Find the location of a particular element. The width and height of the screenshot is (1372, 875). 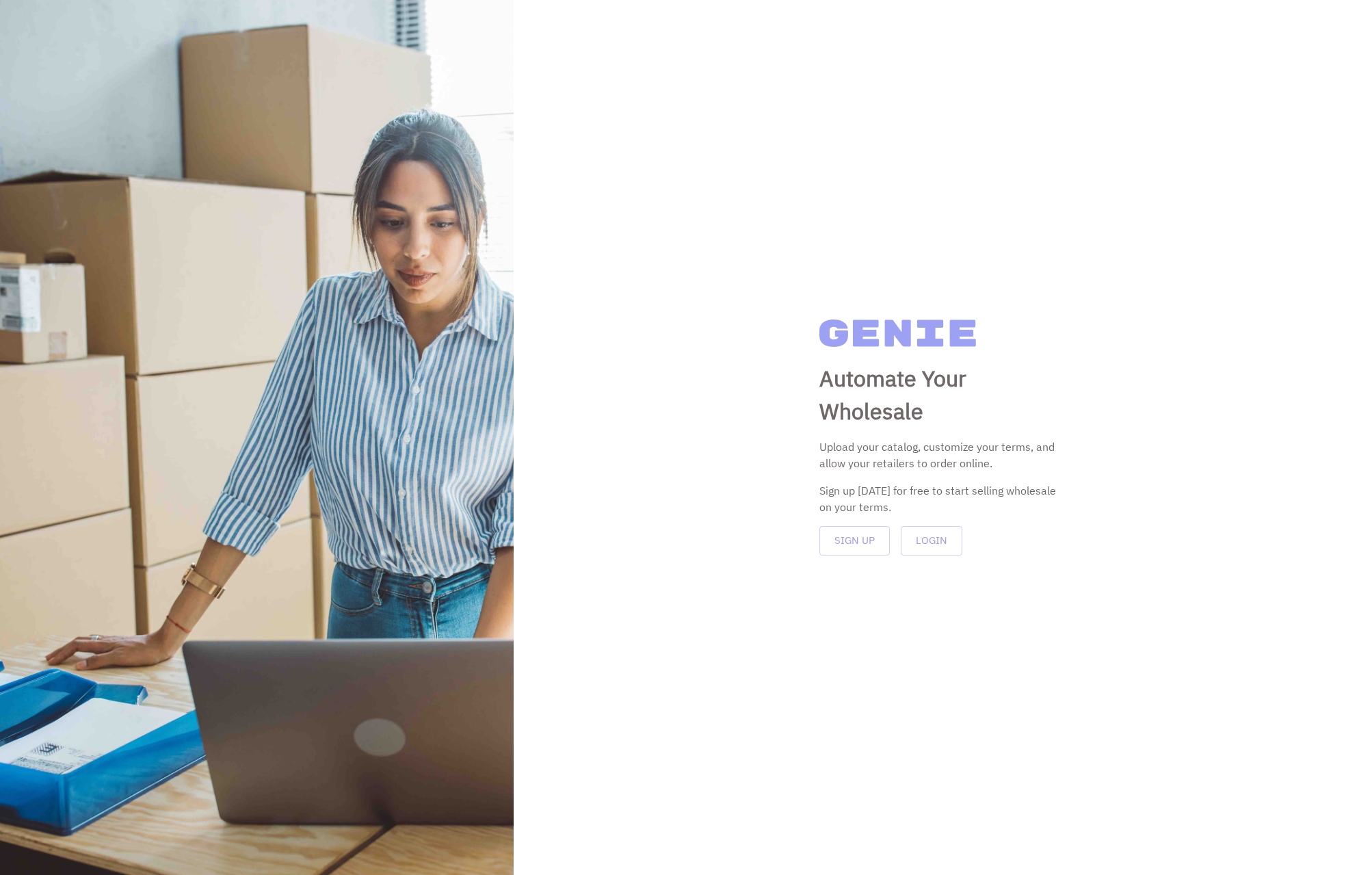

button: Sign Up is located at coordinates (854, 541).